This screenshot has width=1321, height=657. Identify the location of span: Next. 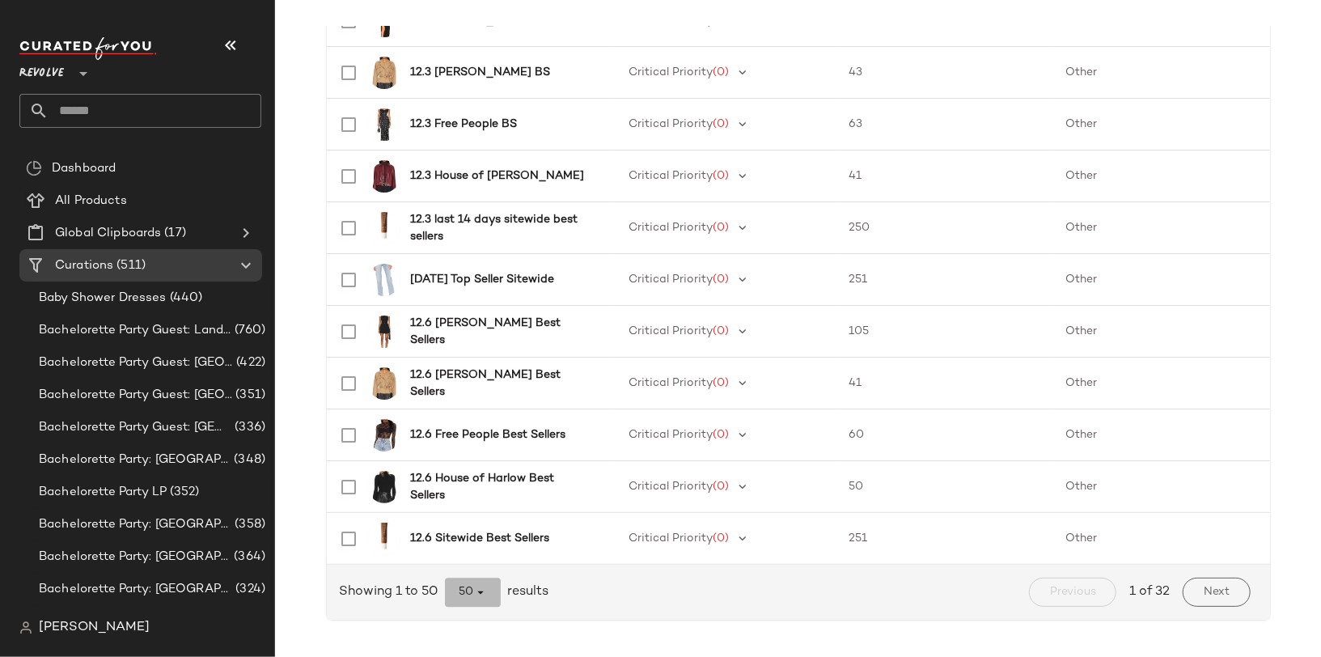
(1216, 592).